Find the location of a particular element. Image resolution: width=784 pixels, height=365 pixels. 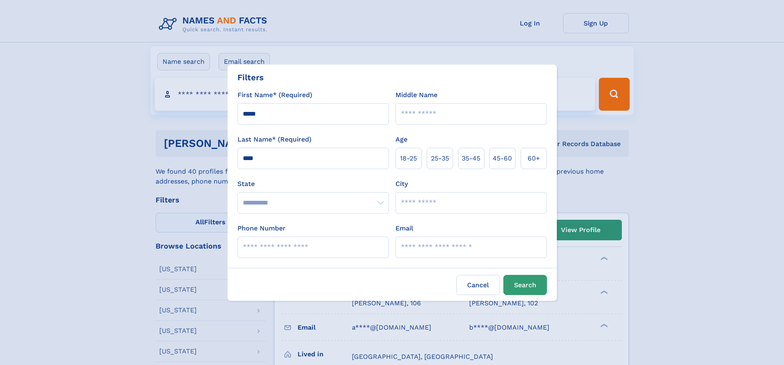

div: Filters is located at coordinates (251, 77).